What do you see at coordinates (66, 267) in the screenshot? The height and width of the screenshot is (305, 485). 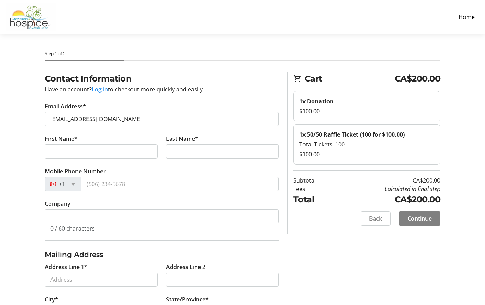 I see `label: Address Line 1*` at bounding box center [66, 267].